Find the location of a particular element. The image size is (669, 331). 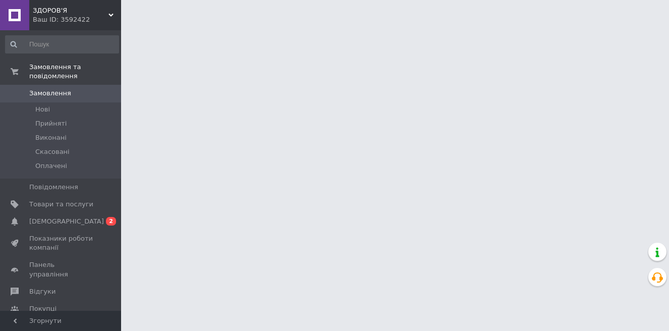

span: Замовлення is located at coordinates (50, 93).